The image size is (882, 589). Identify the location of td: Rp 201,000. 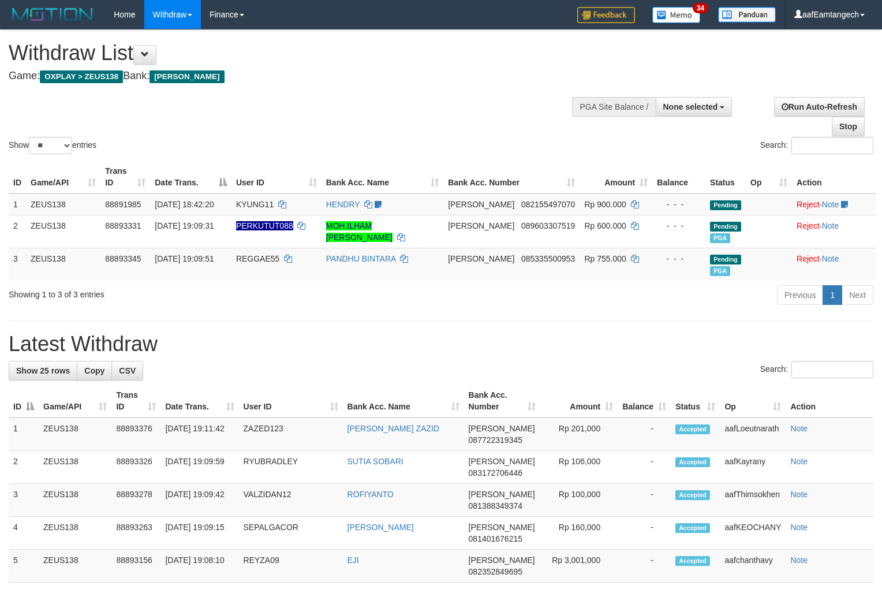
(579, 434).